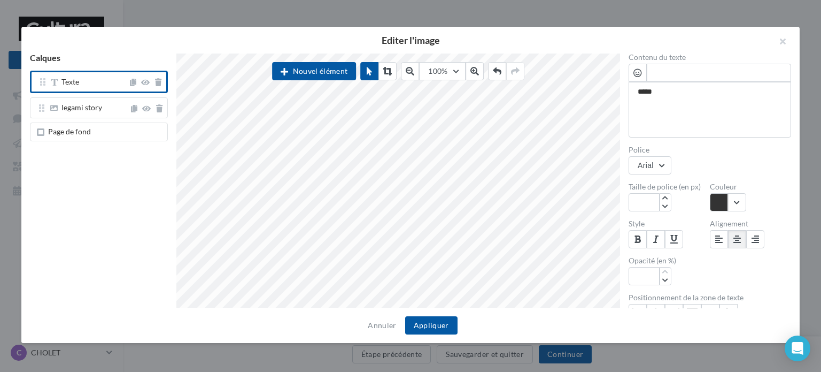 This screenshot has height=372, width=821. I want to click on label: Style, so click(670, 224).